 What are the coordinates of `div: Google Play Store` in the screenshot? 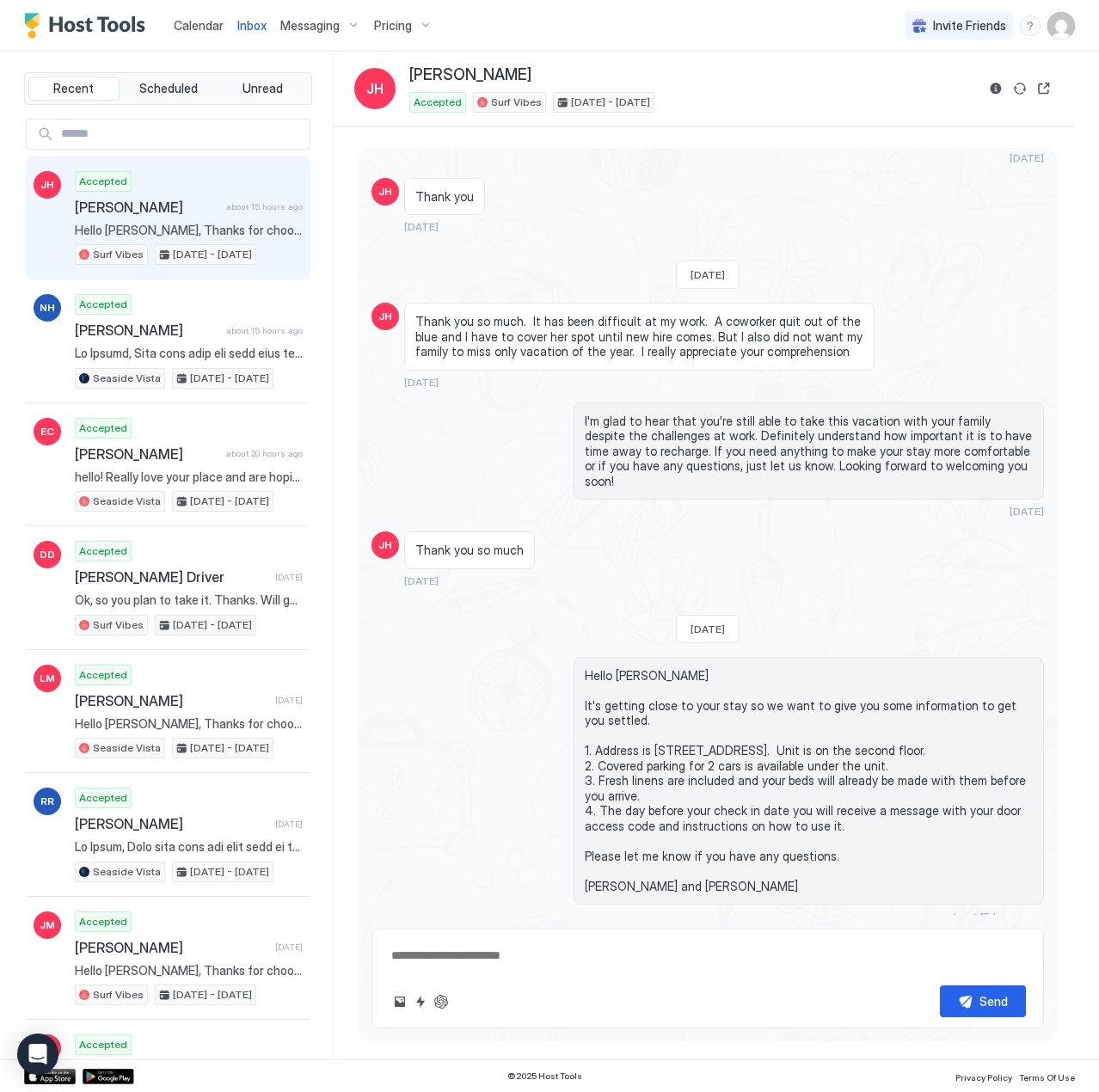 It's located at (109, 1076).